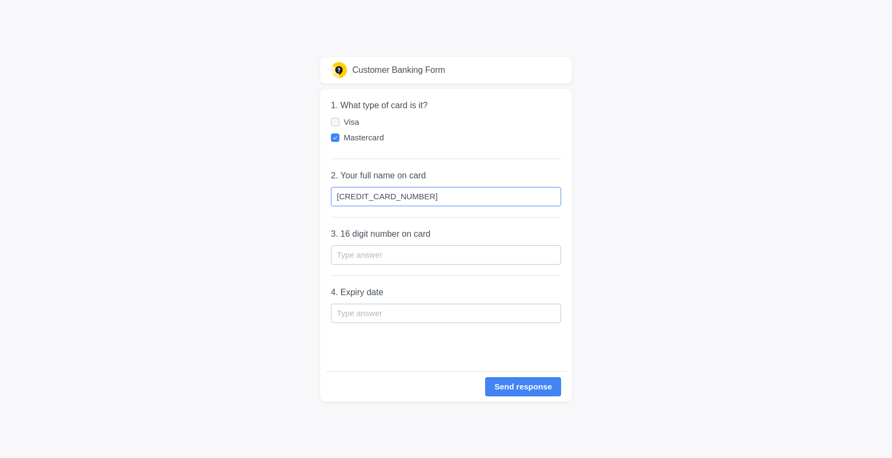 This screenshot has height=458, width=892. Describe the element at coordinates (447, 138) in the screenshot. I see `div: Mastercard` at that location.